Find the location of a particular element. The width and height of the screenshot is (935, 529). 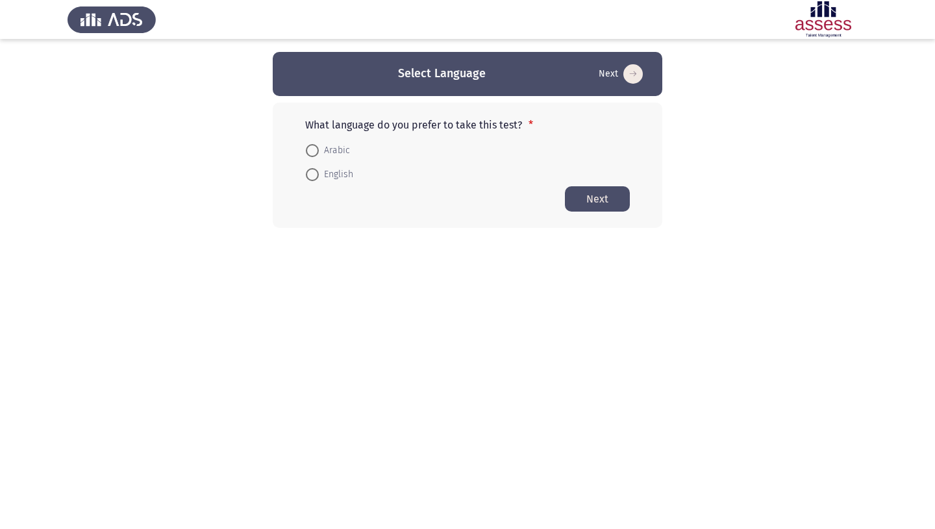

p: What language do you prefer to take this test? is located at coordinates (467, 125).